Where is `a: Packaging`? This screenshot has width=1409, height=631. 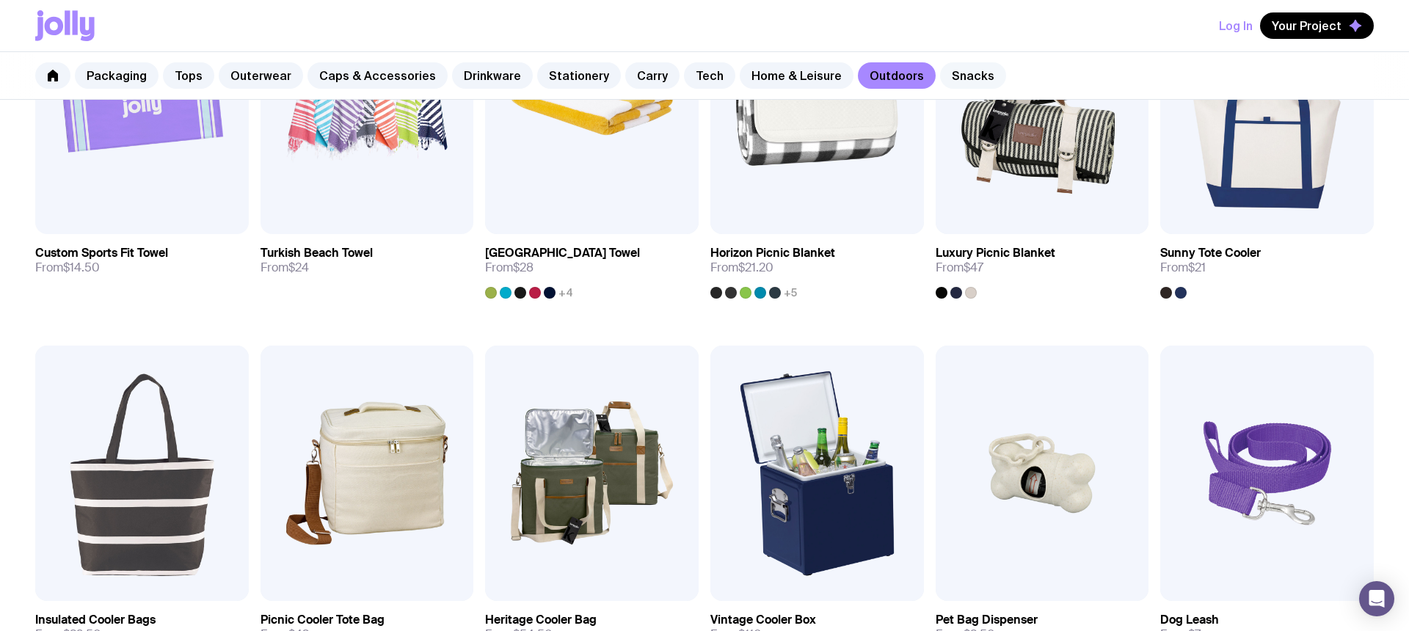
a: Packaging is located at coordinates (117, 76).